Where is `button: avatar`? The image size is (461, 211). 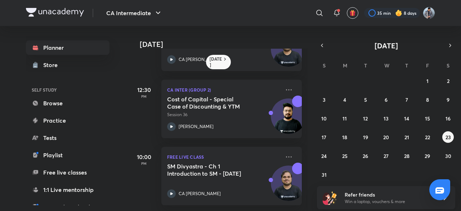 button: avatar is located at coordinates (353, 13).